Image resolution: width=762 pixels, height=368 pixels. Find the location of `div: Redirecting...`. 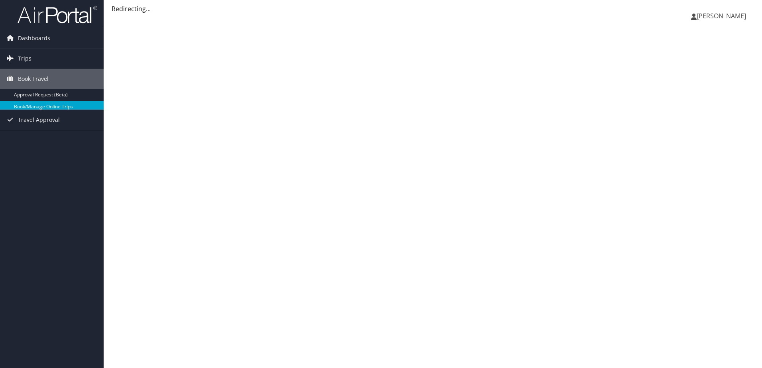

div: Redirecting... is located at coordinates (433, 9).